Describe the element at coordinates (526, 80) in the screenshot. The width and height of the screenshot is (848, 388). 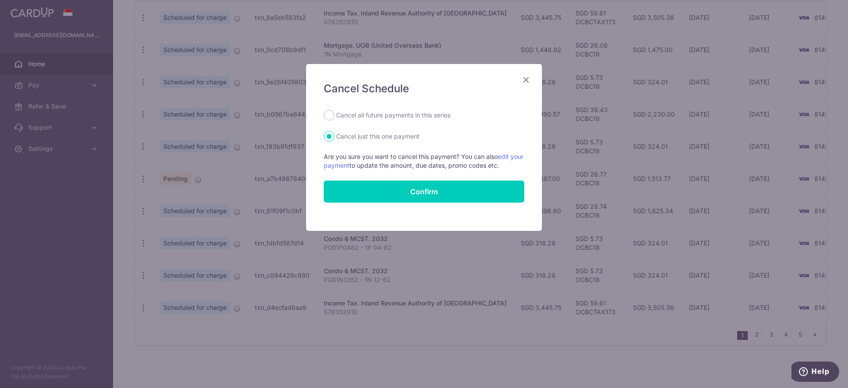
I see `button: Close` at that location.